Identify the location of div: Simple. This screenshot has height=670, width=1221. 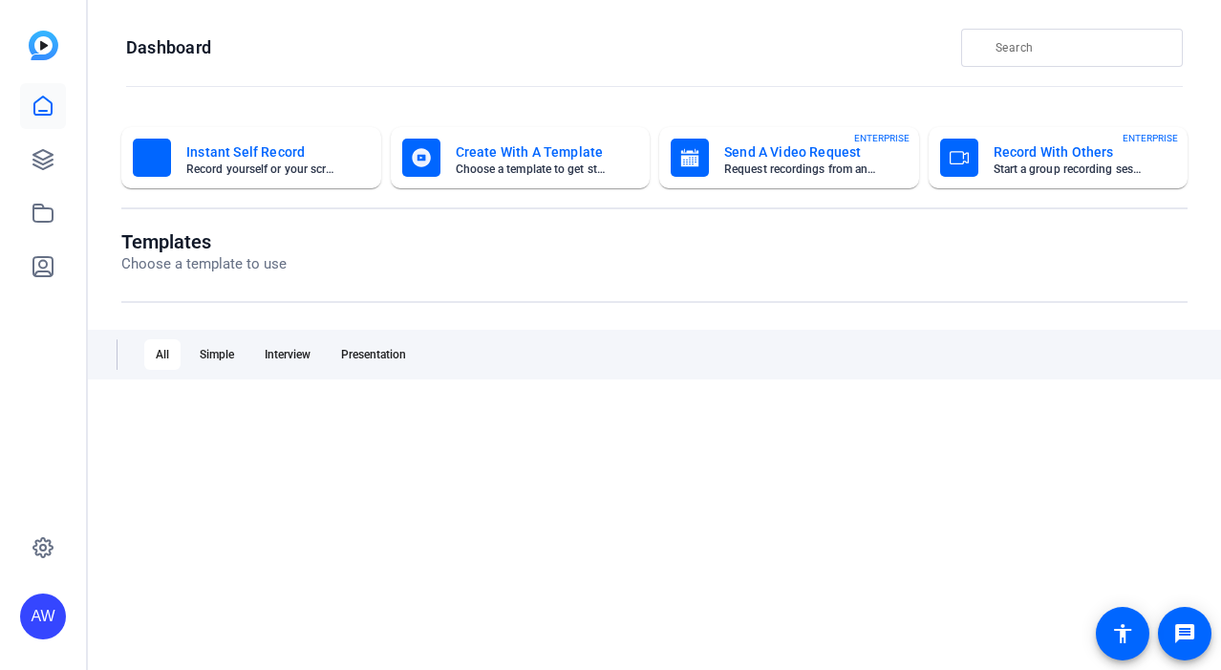
(217, 355).